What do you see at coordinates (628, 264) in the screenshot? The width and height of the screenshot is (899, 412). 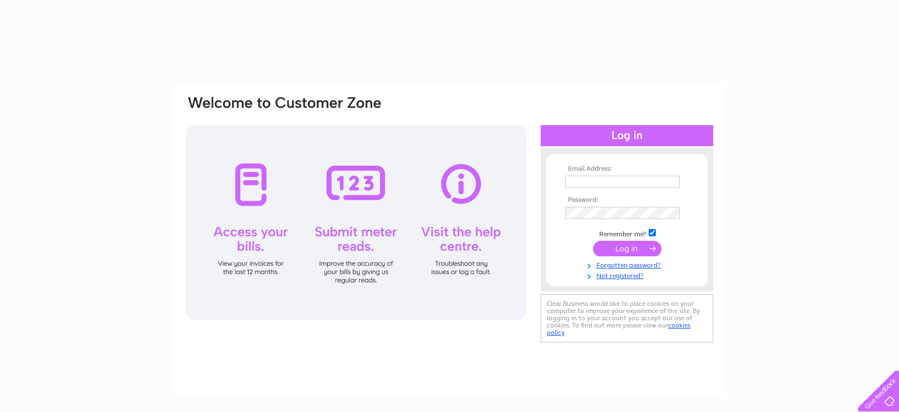 I see `a: Forgotten password?` at bounding box center [628, 264].